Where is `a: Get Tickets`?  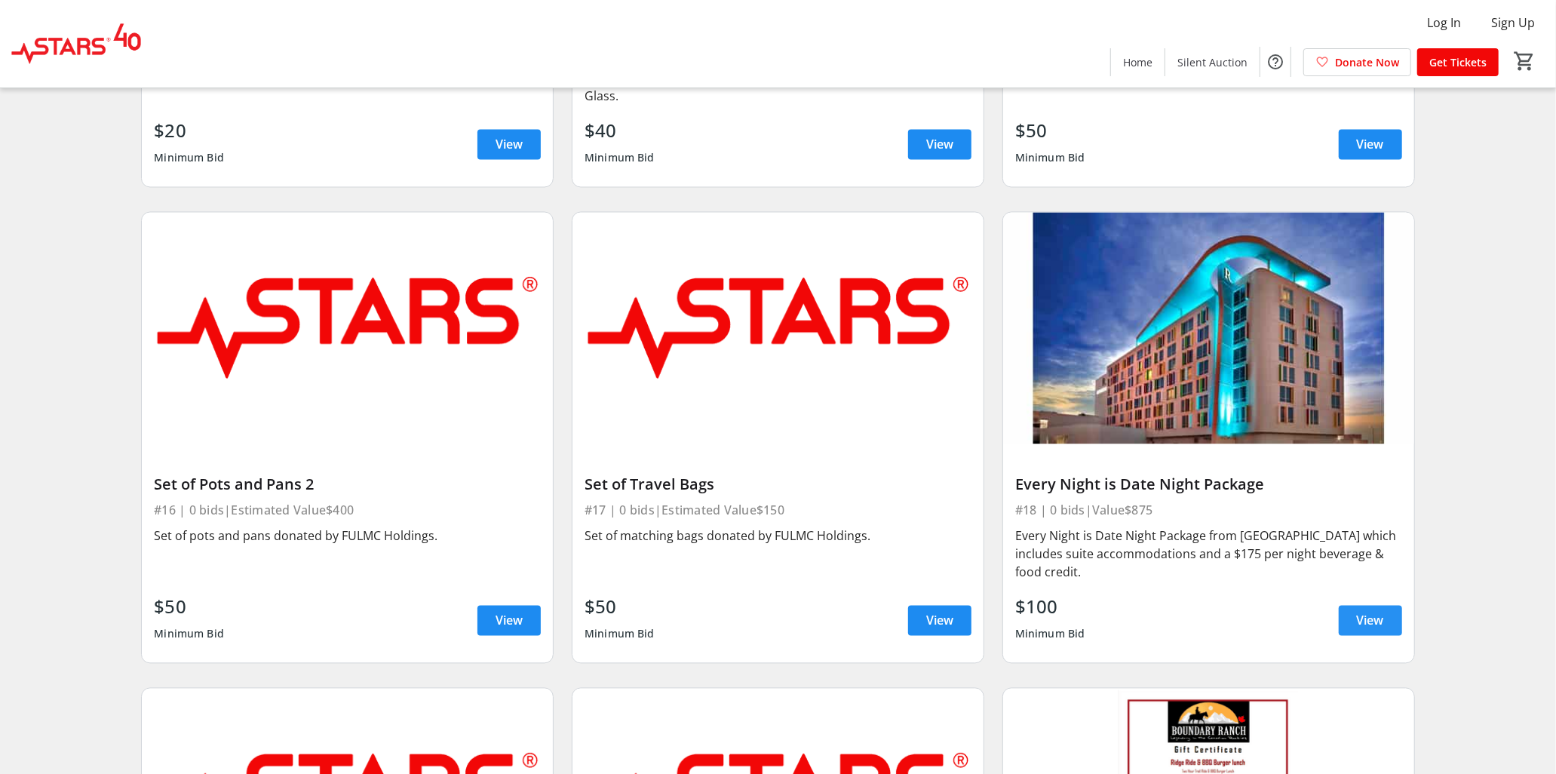
a: Get Tickets is located at coordinates (1458, 62).